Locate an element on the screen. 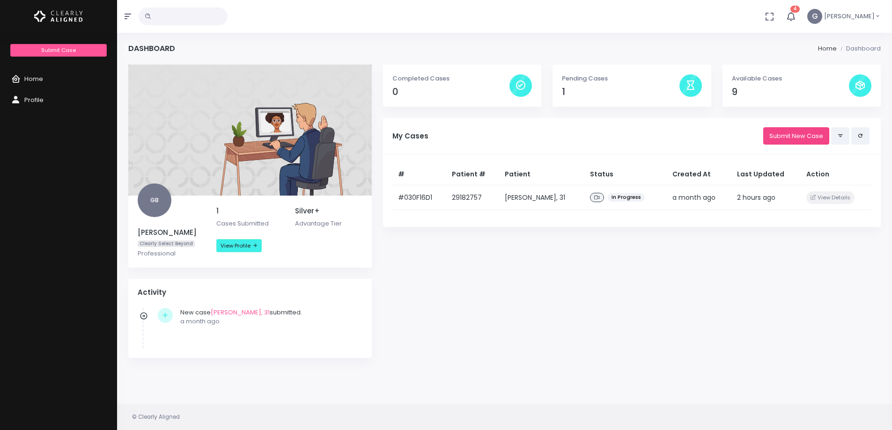 Image resolution: width=892 pixels, height=430 pixels. p: Cases Submitted is located at coordinates (250, 224).